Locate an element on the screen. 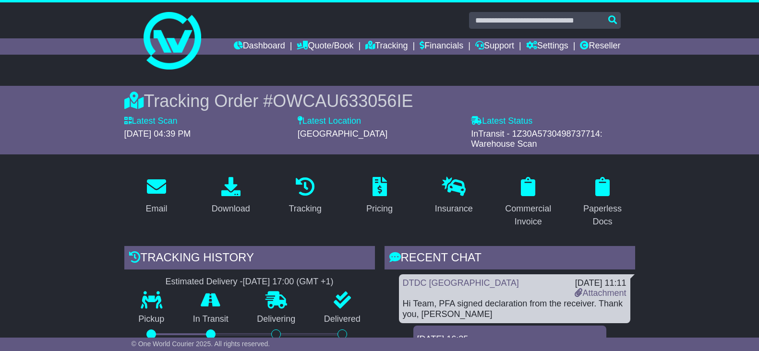 The image size is (759, 351). p: Pickup is located at coordinates (152, 320).